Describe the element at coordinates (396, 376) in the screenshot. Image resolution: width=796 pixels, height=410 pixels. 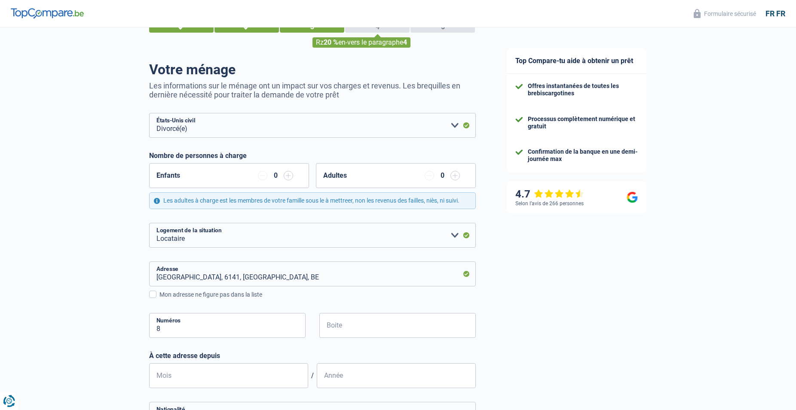
I see `input: AAAA` at that location.